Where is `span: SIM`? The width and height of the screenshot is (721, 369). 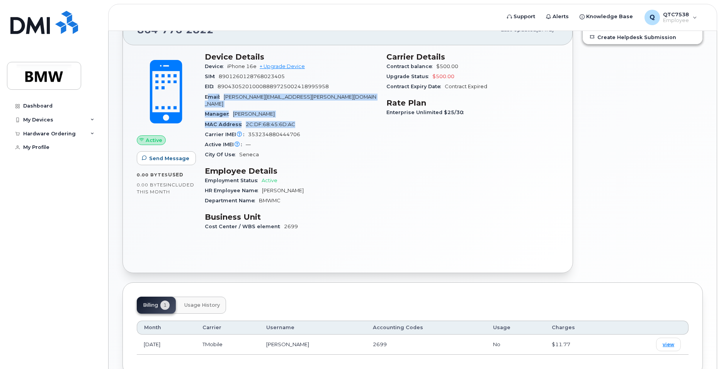 span: SIM is located at coordinates (212, 76).